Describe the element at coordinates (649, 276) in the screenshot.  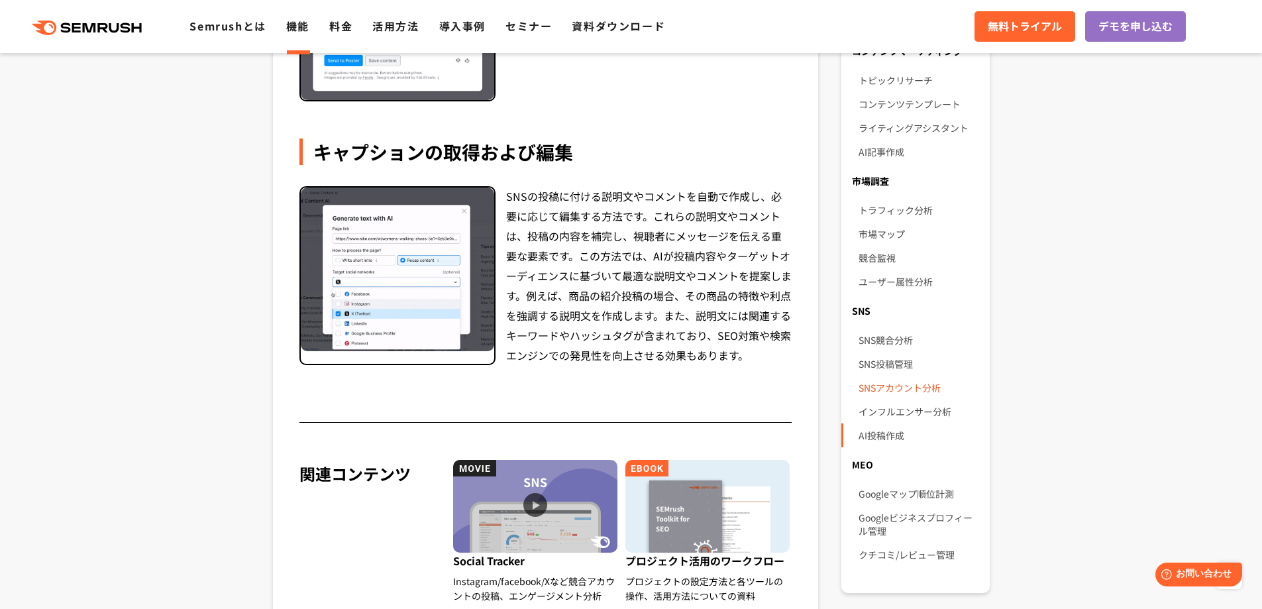
I see `div: SNSの投稿に付ける説明文やコメントを自動で作成し、必要に応じて編集する方法です。これらの説明文やコメントは、投稿の内容を補完し、視聴者にメッセージを伝える重要な要素です。この方法では、AIが投...` at that location.